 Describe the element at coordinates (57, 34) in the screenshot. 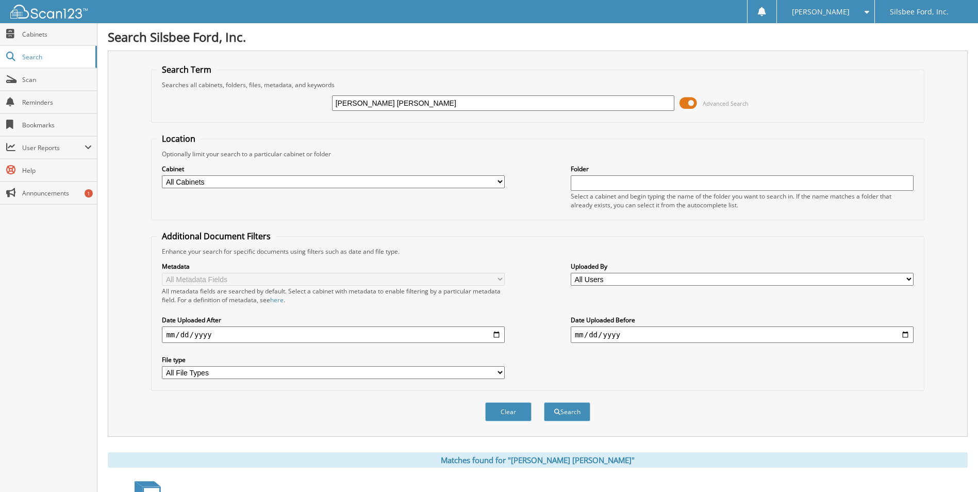

I see `span: Cabinets` at that location.